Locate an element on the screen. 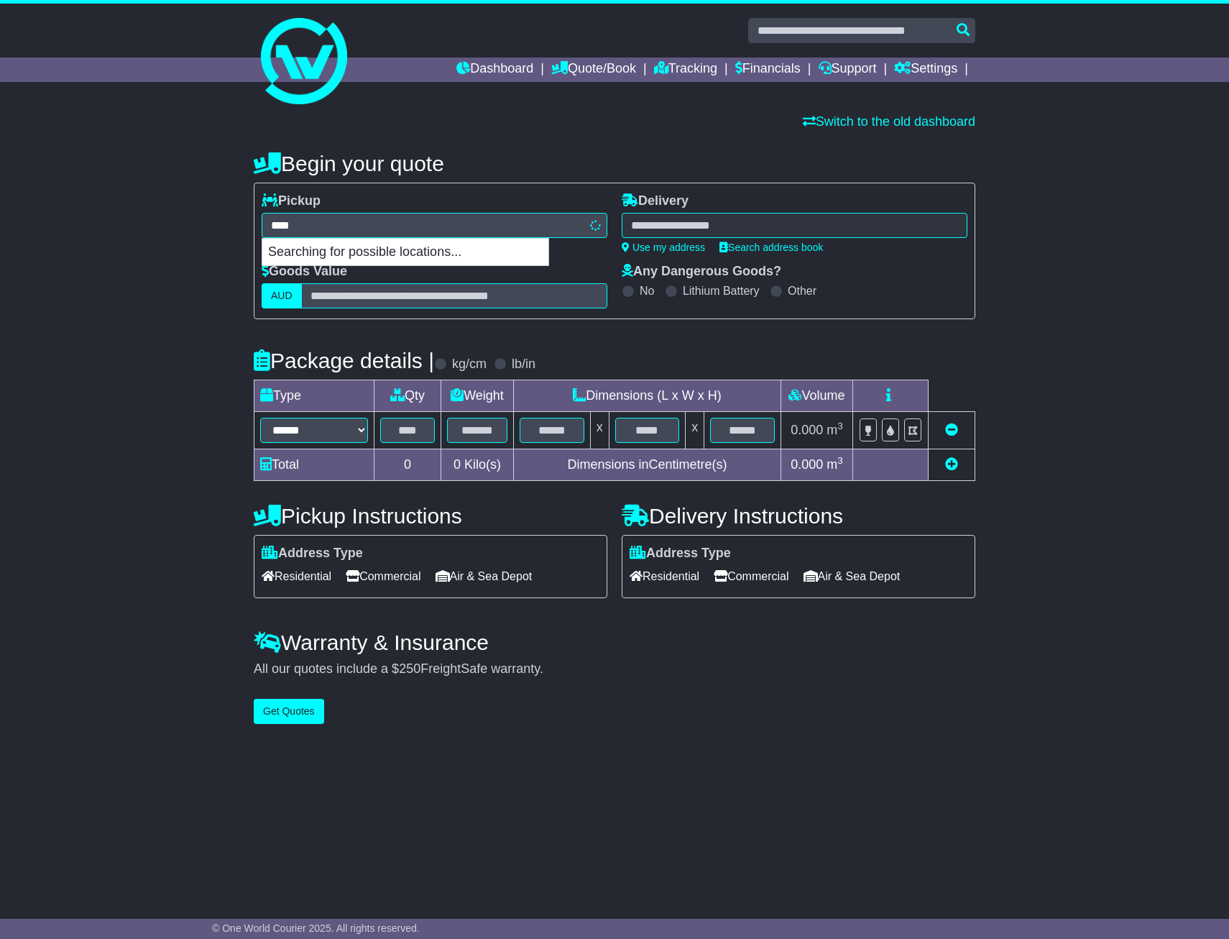  span: 250 is located at coordinates (410, 669).